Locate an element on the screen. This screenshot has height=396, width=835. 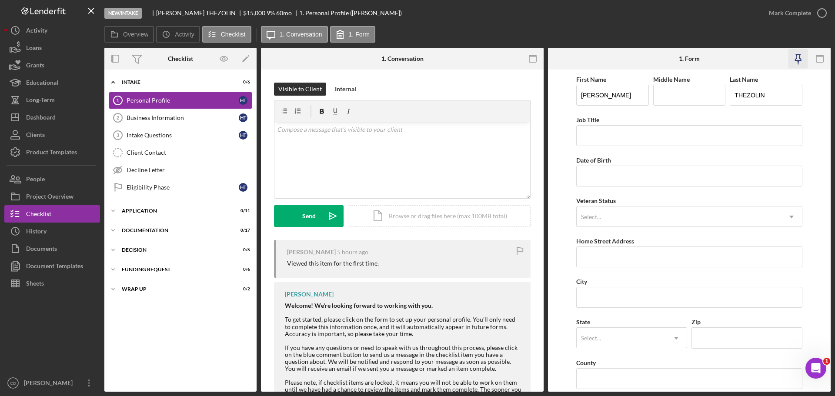
a: Project Overview is located at coordinates (52, 196).